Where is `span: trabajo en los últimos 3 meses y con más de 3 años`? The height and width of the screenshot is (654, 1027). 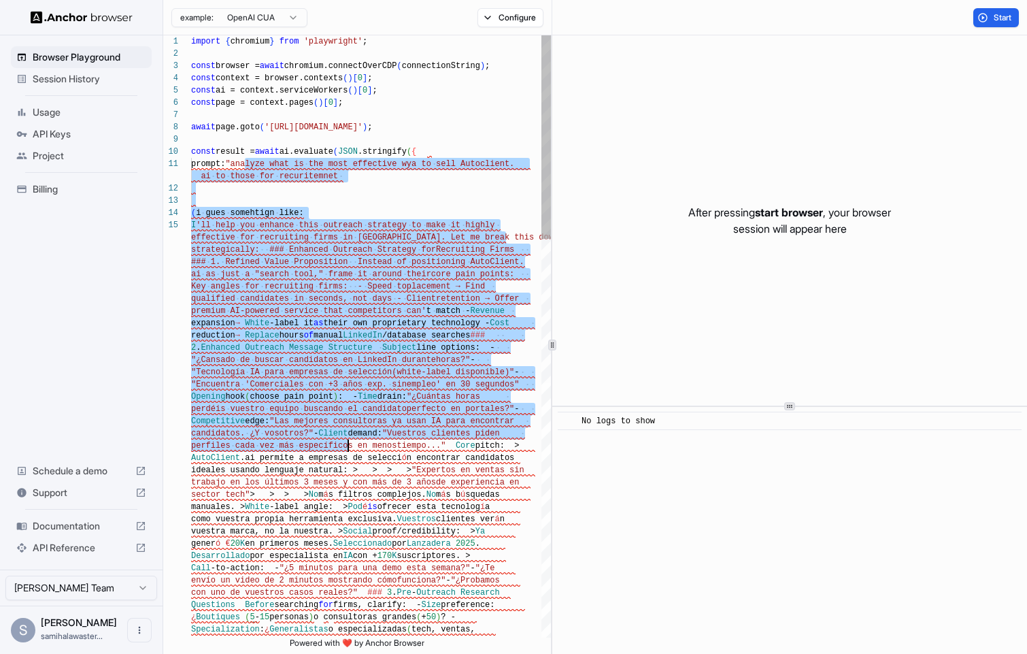
span: trabajo en los últimos 3 meses y con más de 3 años is located at coordinates (314, 482).